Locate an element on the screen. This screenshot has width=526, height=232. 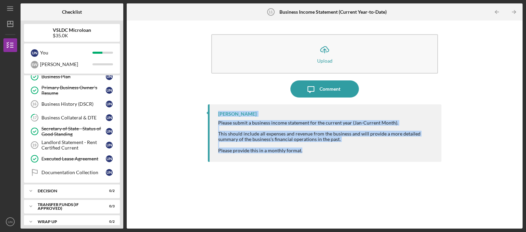
tspan: 19 is located at coordinates (34, 145).